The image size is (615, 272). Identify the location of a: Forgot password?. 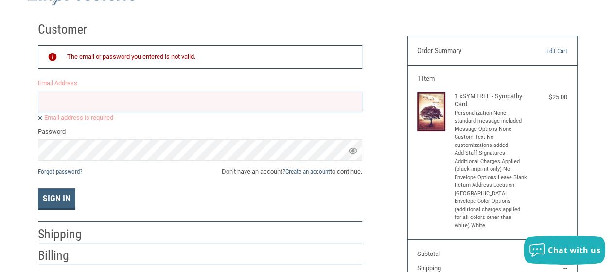
(60, 171).